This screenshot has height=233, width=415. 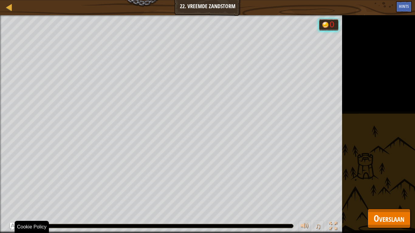 I want to click on span: Overslaan, so click(x=389, y=218).